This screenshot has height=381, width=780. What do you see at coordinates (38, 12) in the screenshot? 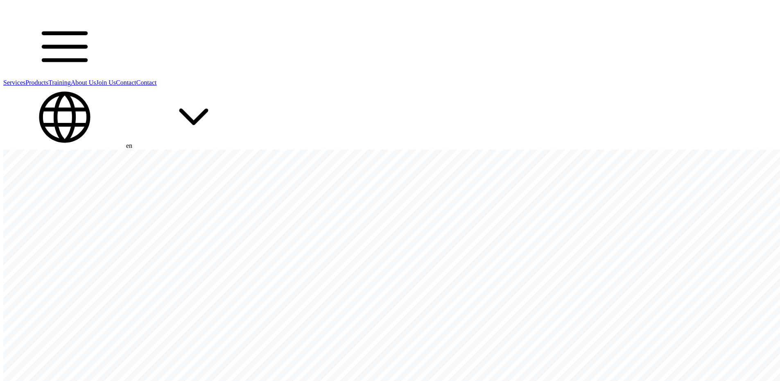
I see `a: HelloData` at bounding box center [38, 12].